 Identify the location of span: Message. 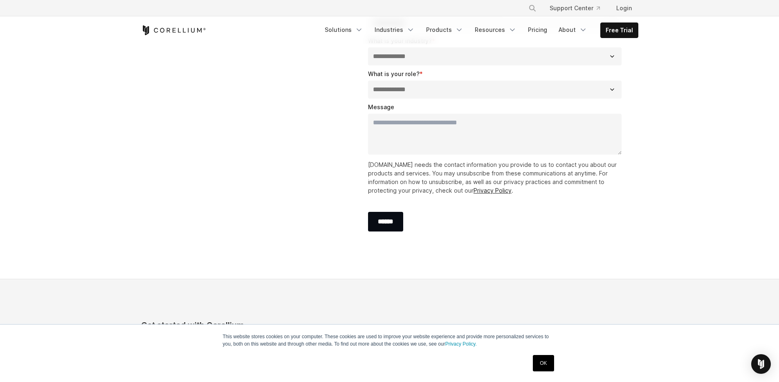
(381, 107).